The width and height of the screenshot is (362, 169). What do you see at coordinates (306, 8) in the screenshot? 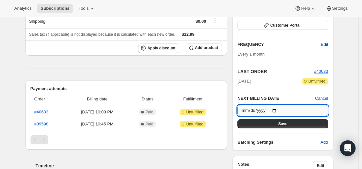
I see `span: Help` at bounding box center [306, 8].